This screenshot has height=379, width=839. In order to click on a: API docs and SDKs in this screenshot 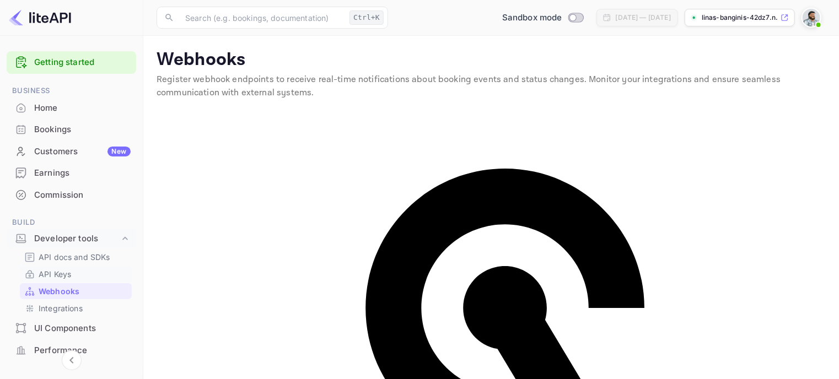, I will do `click(76, 257)`.